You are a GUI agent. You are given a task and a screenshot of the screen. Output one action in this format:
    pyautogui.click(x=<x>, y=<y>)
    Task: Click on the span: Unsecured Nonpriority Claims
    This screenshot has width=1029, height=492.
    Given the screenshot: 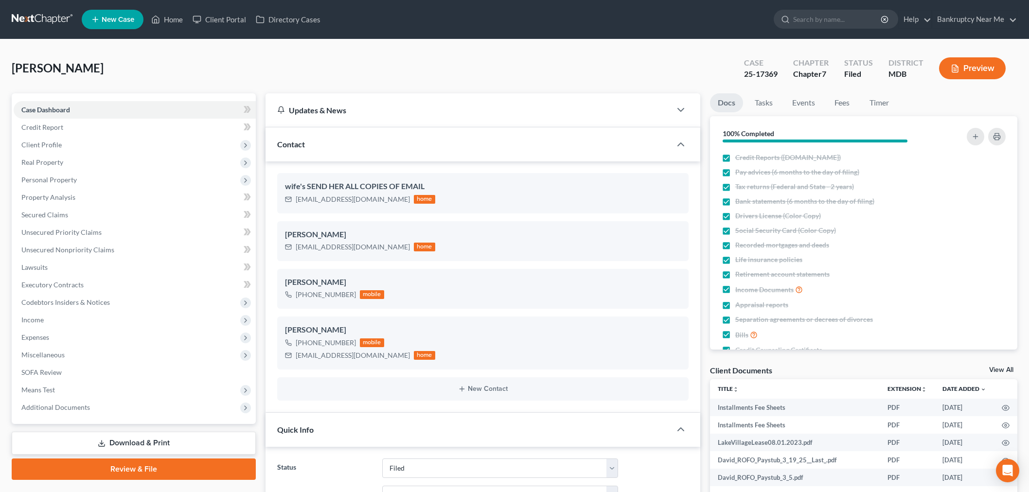 What is the action you would take?
    pyautogui.click(x=68, y=250)
    